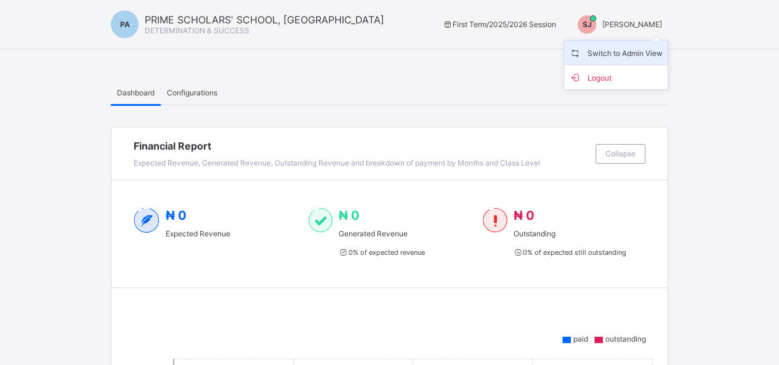 The image size is (779, 365). I want to click on span: session/term information, so click(499, 24).